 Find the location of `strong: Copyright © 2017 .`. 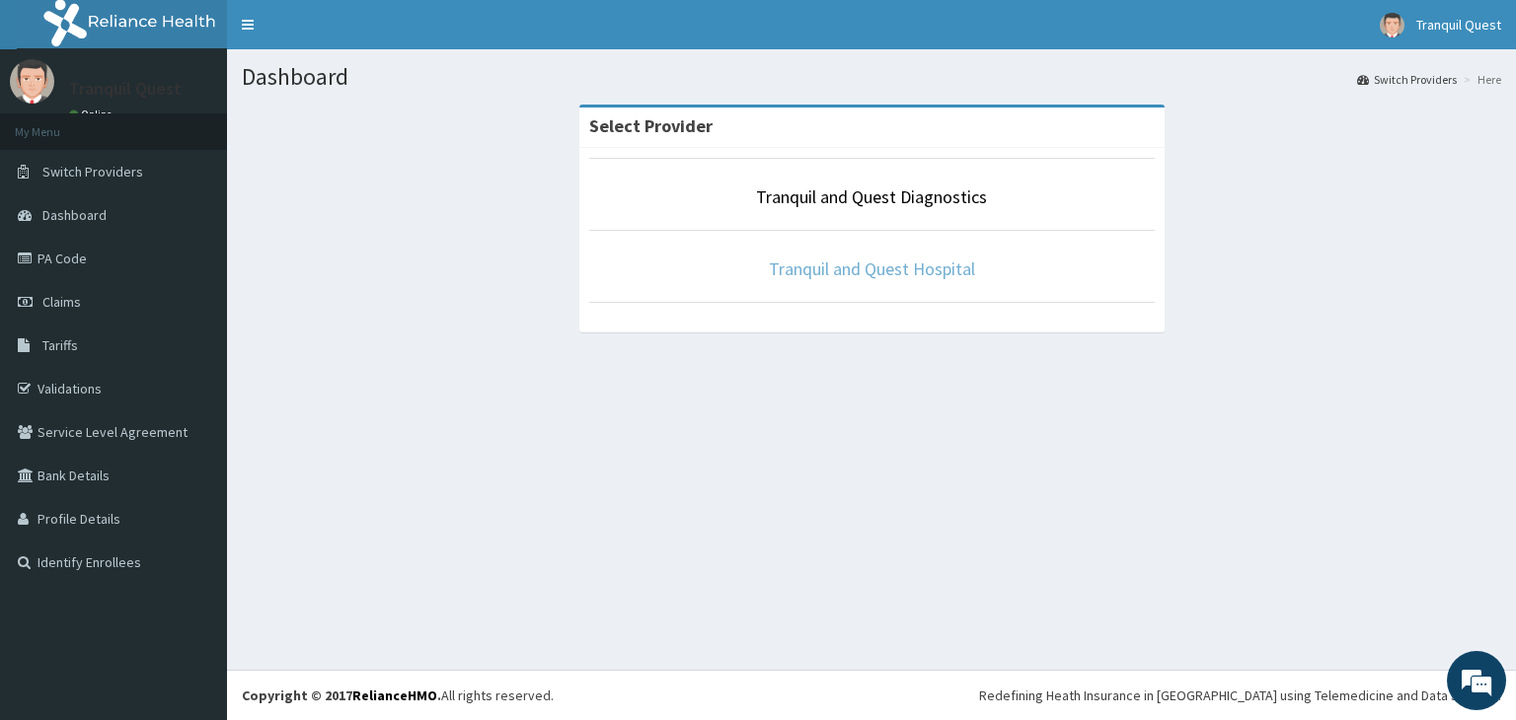

strong: Copyright © 2017 . is located at coordinates (341, 696).